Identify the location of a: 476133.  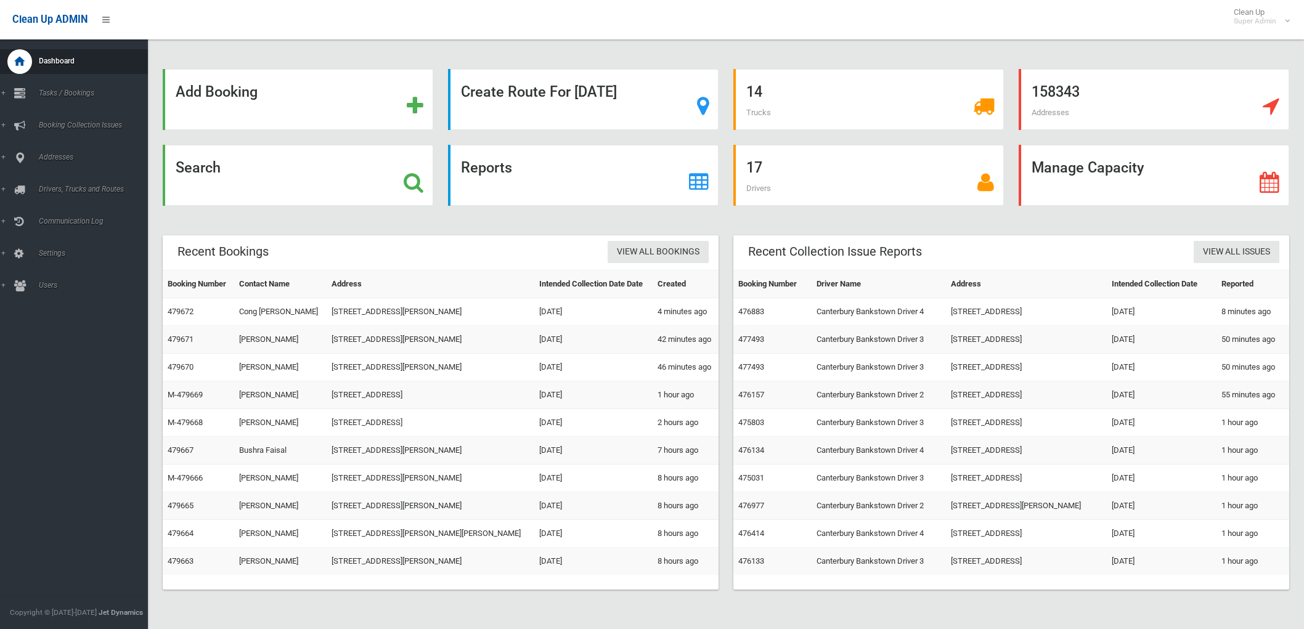
(751, 561).